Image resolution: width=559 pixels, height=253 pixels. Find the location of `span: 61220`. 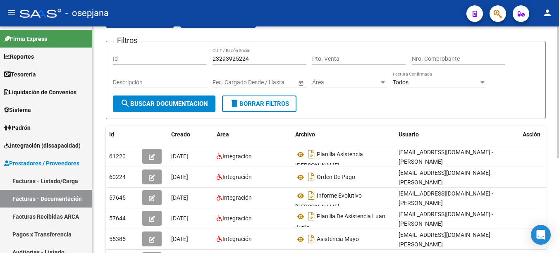

span: 61220 is located at coordinates (117, 156).